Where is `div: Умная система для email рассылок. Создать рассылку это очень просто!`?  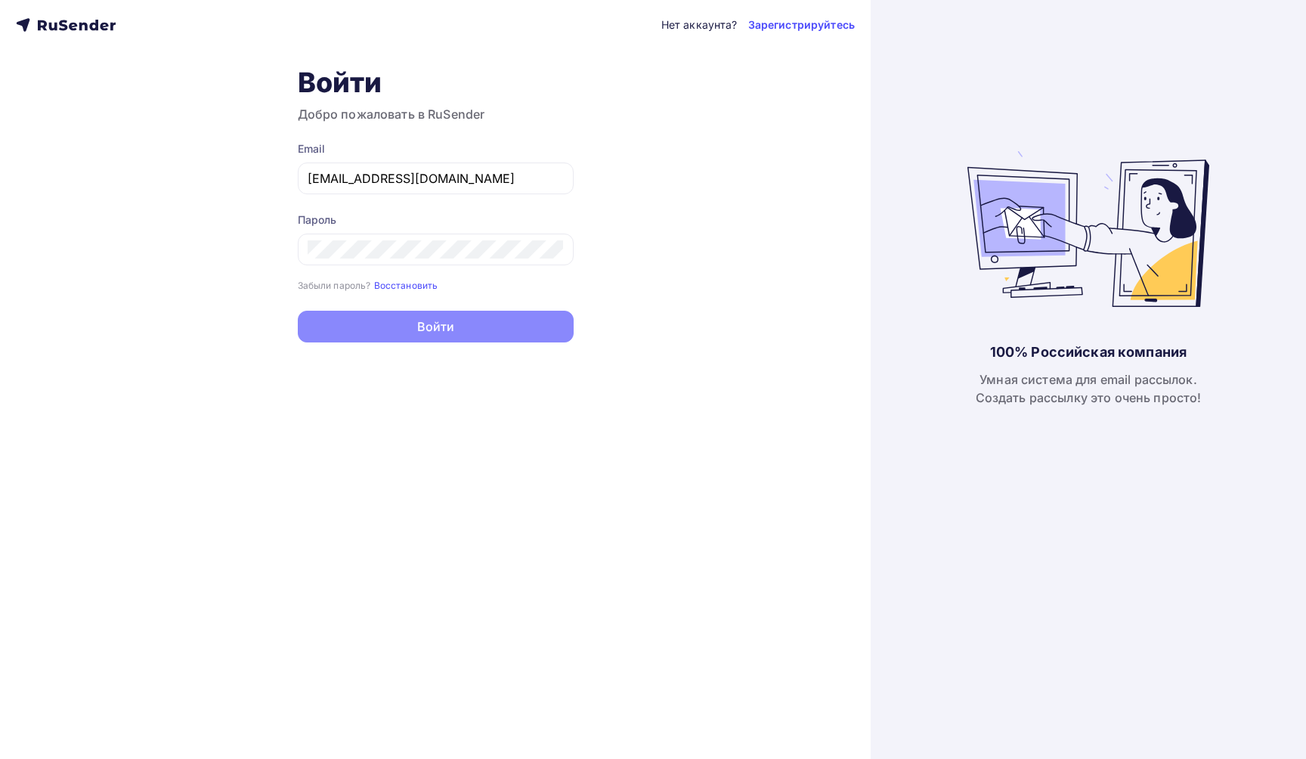
div: Умная система для email рассылок. Создать рассылку это очень просто! is located at coordinates (1088, 388).